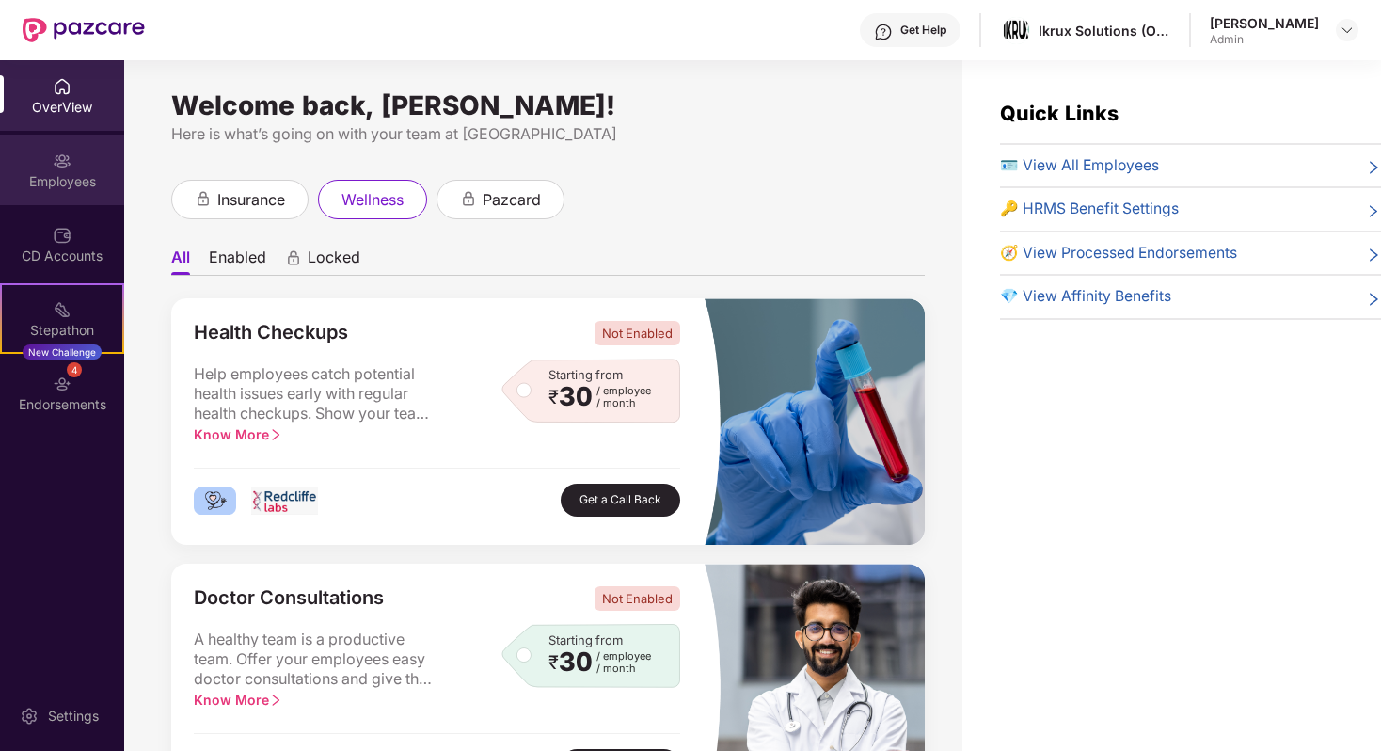  I want to click on span: Locked, so click(334, 261).